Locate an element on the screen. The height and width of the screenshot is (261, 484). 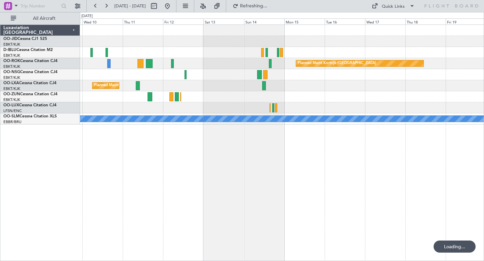
a: LFSN/ENC is located at coordinates (12, 111).